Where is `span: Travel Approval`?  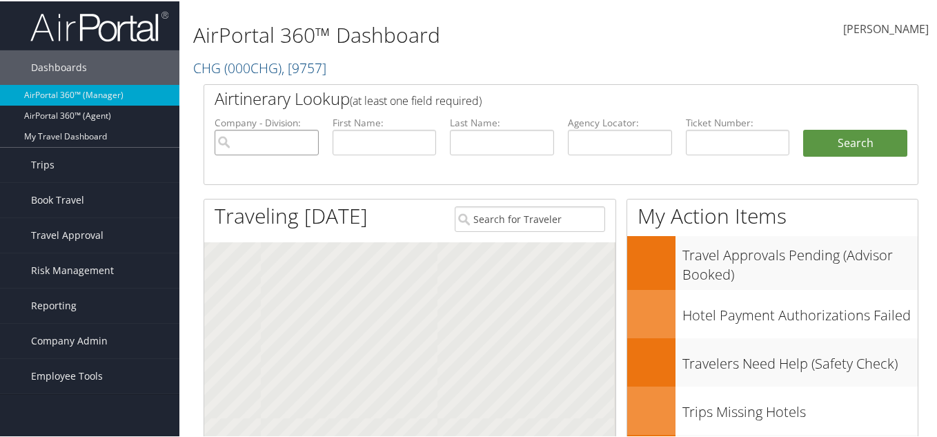
span: Travel Approval is located at coordinates (67, 234).